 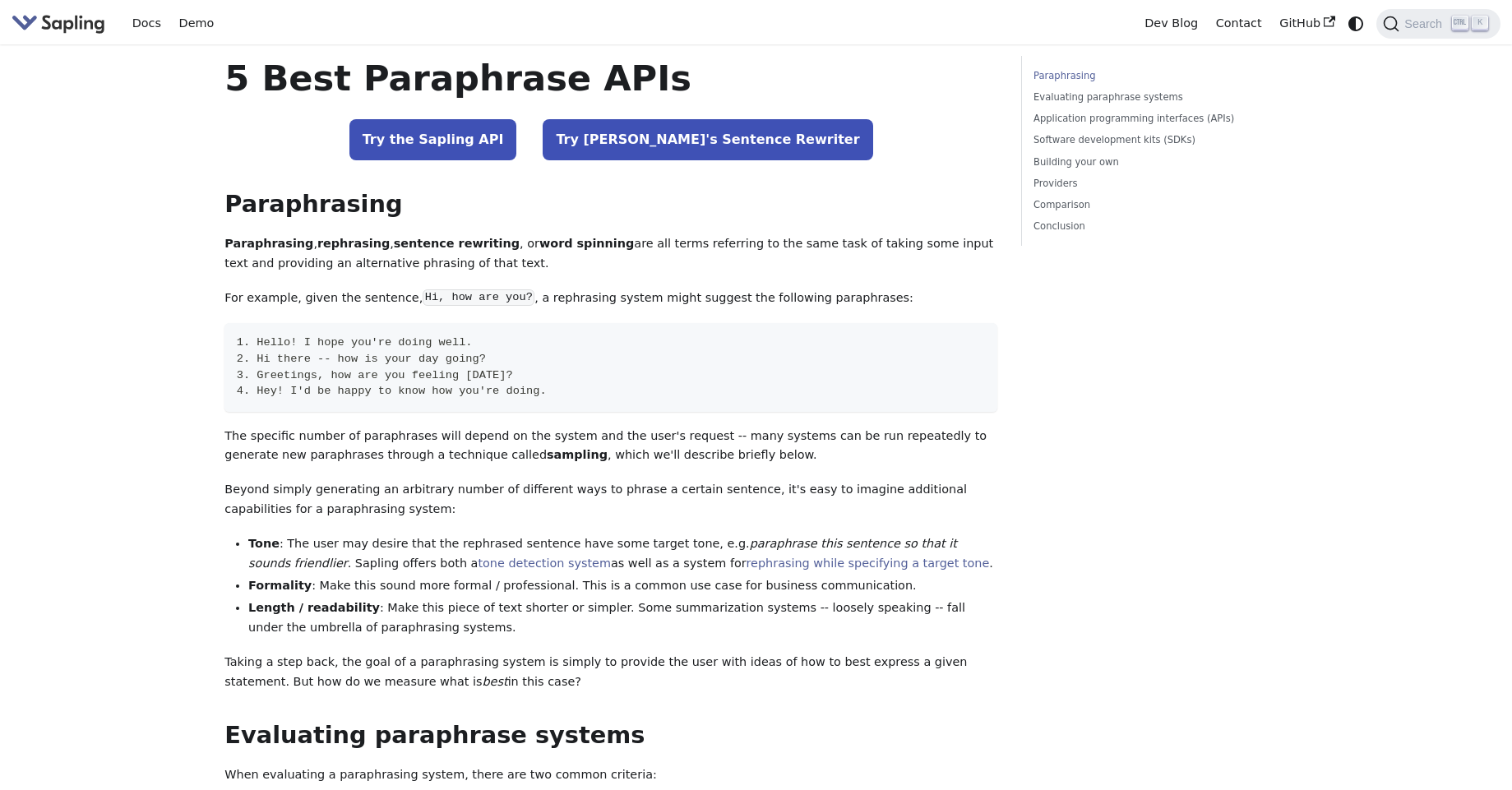 What do you see at coordinates (1425, 23) in the screenshot?
I see `span: Search` at bounding box center [1425, 23].